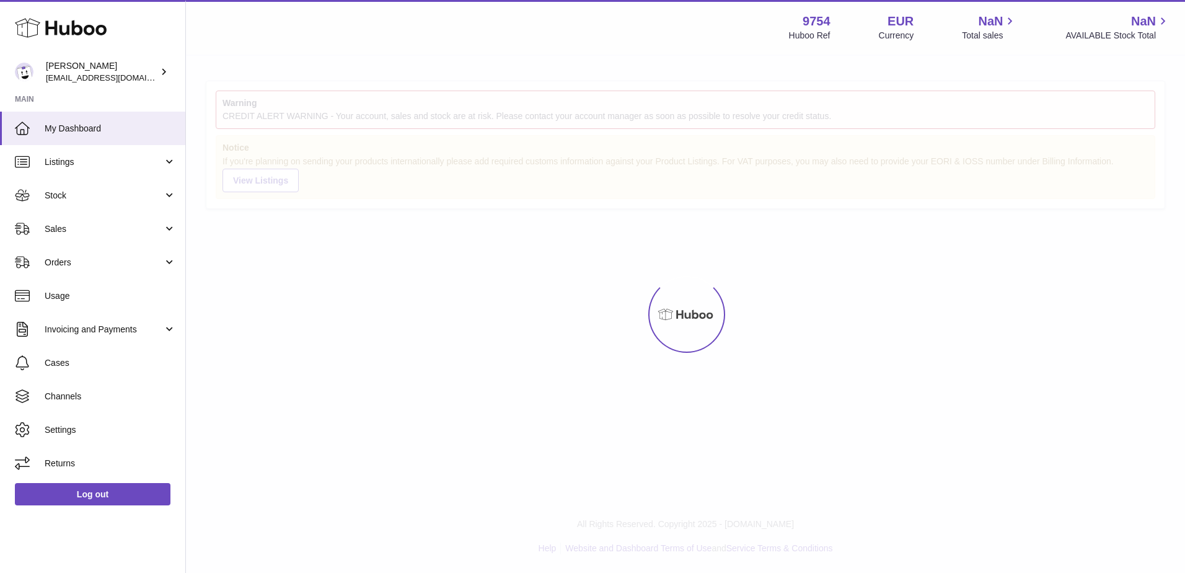  Describe the element at coordinates (1118, 35) in the screenshot. I see `span: AVAILABLE Stock Total` at that location.